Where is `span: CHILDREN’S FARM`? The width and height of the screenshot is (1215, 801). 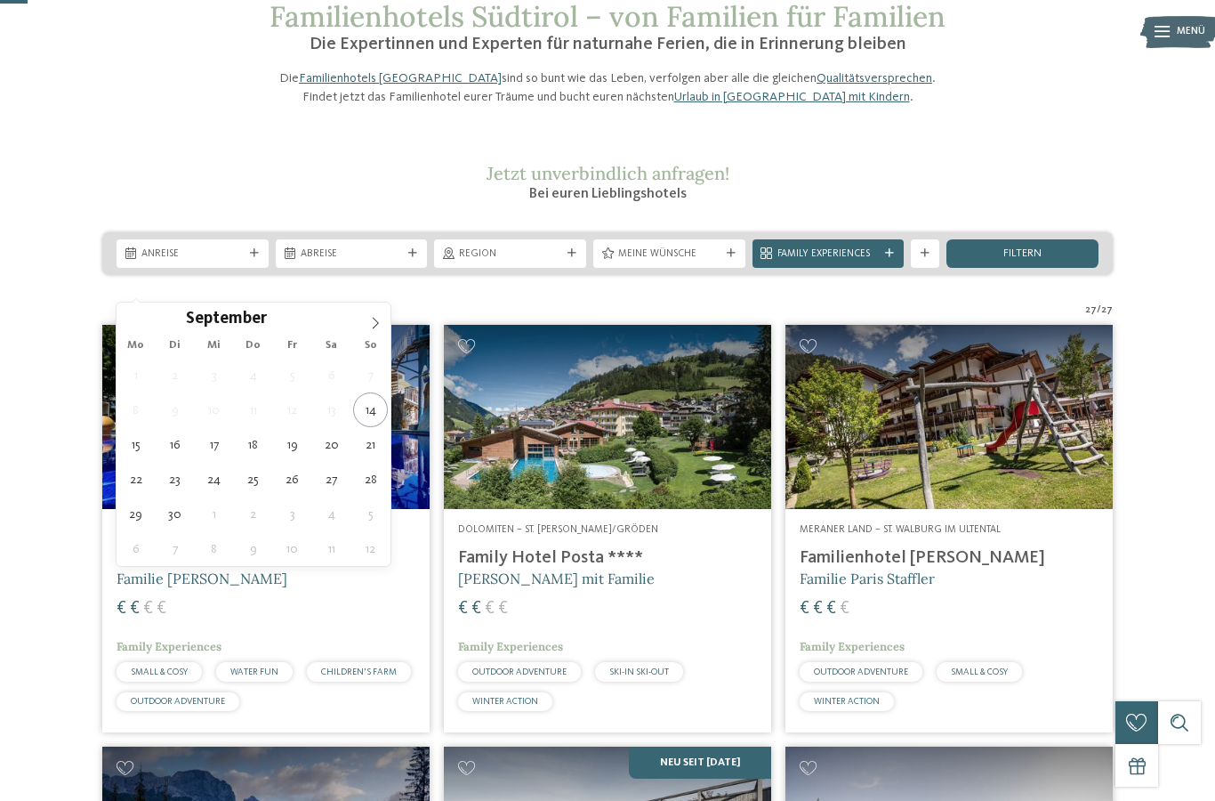
span: CHILDREN’S FARM is located at coordinates (358, 672).